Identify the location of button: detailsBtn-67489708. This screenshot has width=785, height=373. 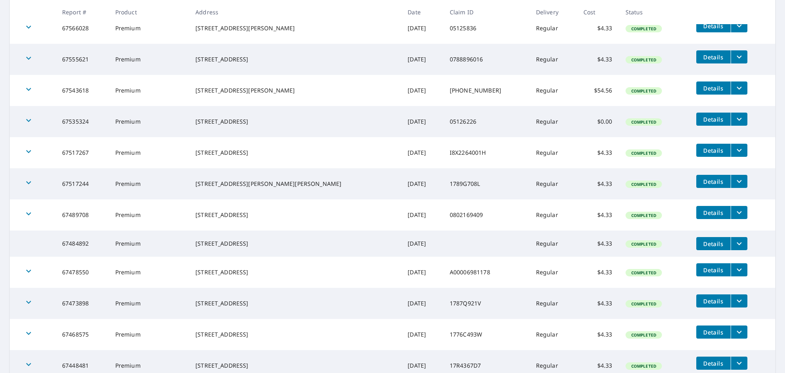
(714, 212).